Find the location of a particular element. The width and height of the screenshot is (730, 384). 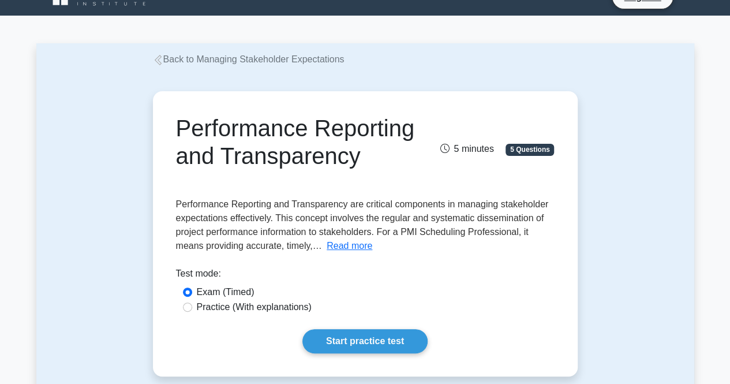

a: Back to Managing Stakeholder Expectations is located at coordinates (249, 59).